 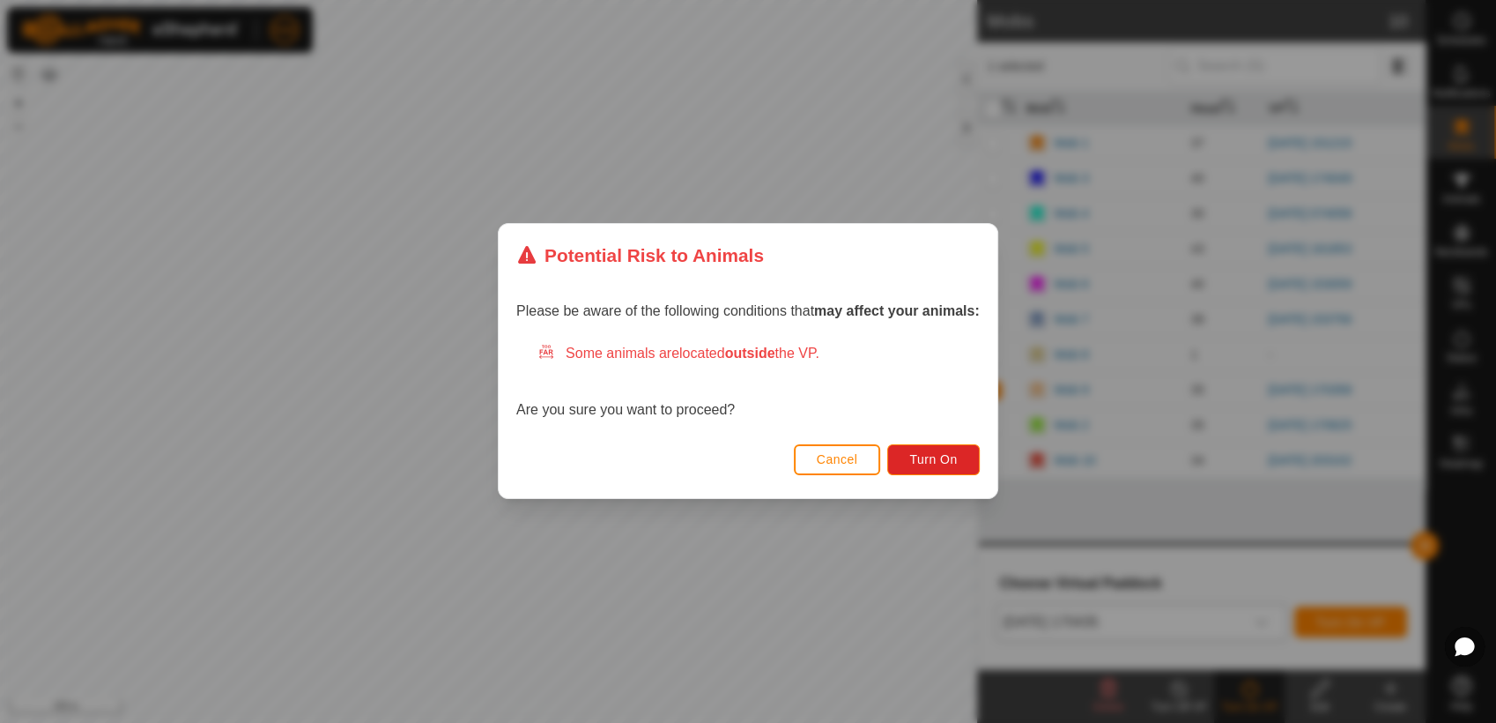 I want to click on span: Turn On, so click(x=934, y=460).